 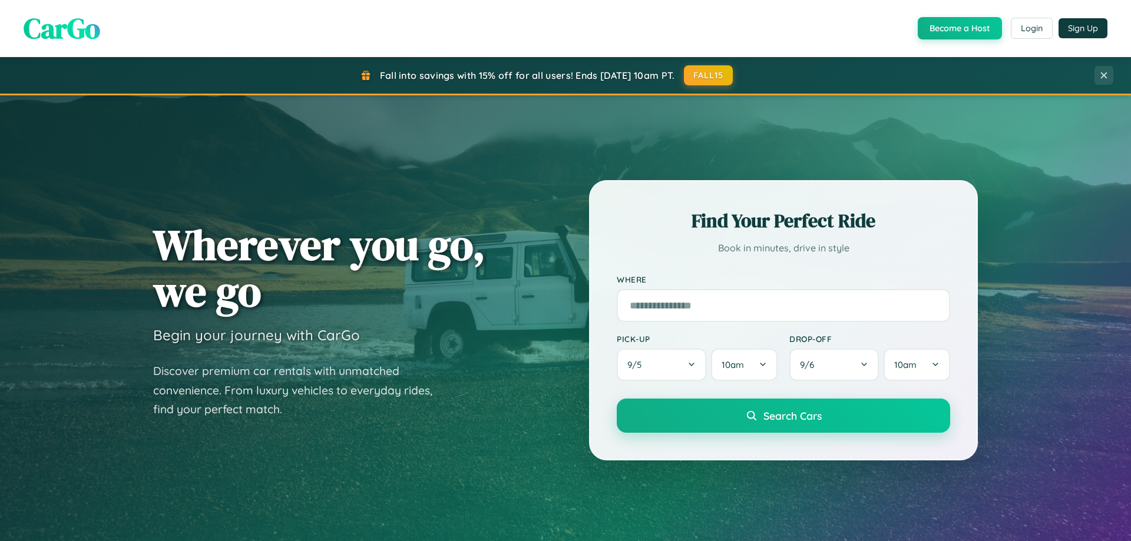 I want to click on label: Where, so click(x=784, y=279).